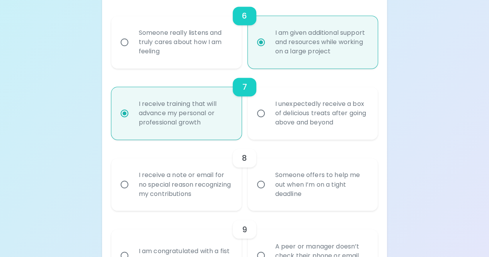  Describe the element at coordinates (321, 113) in the screenshot. I see `div: I unexpectedly receive a box of delicious treats after going above and beyond` at that location.